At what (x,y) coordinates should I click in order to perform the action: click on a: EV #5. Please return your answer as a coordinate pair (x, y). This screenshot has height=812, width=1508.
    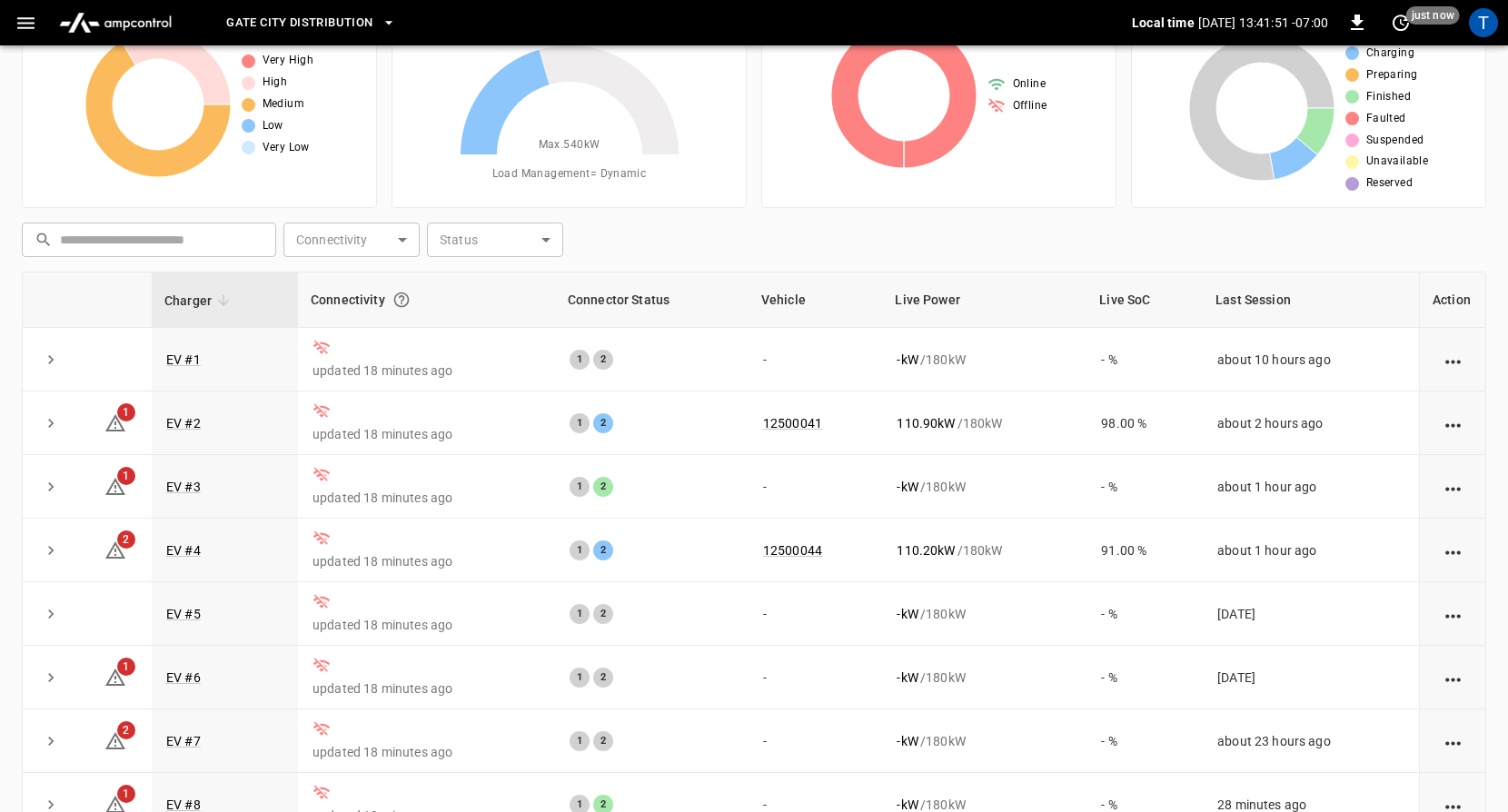
    Looking at the image, I should click on (184, 614).